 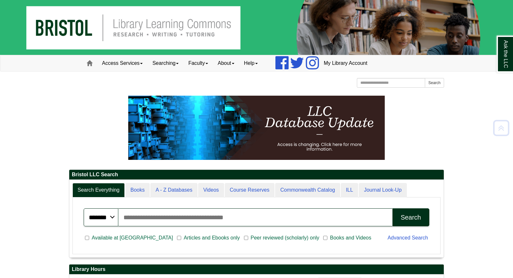 What do you see at coordinates (257, 128) in the screenshot?
I see `img: HTML tutorial` at bounding box center [257, 128].